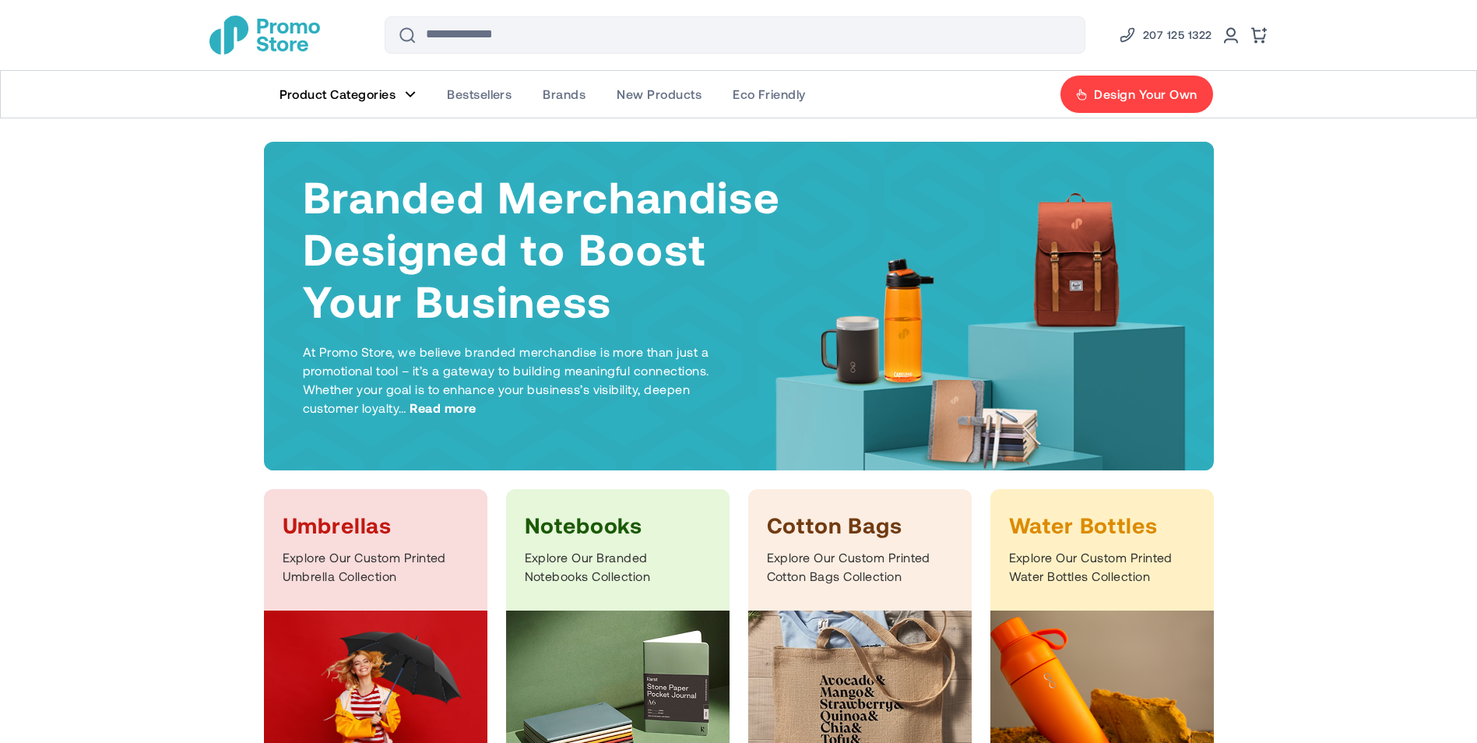 The image size is (1477, 743). I want to click on a: Design Your Own, so click(1136, 94).